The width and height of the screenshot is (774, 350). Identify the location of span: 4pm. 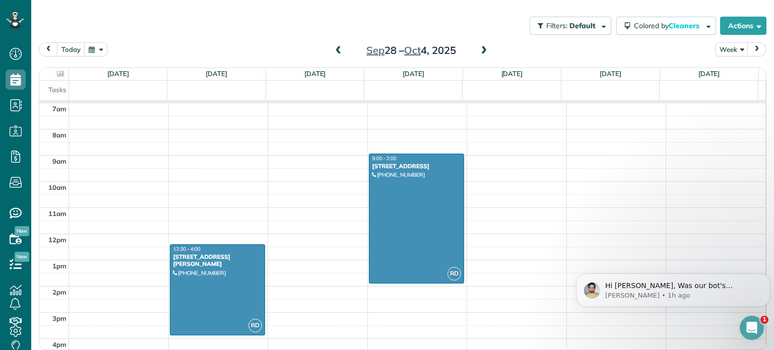
(59, 345).